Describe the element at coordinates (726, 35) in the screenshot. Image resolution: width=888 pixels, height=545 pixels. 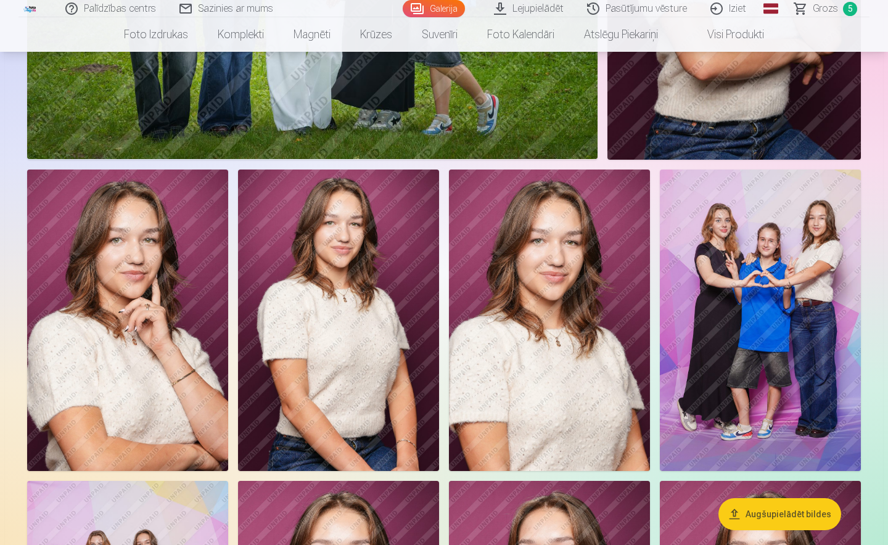
I see `a: Visi produkti` at that location.